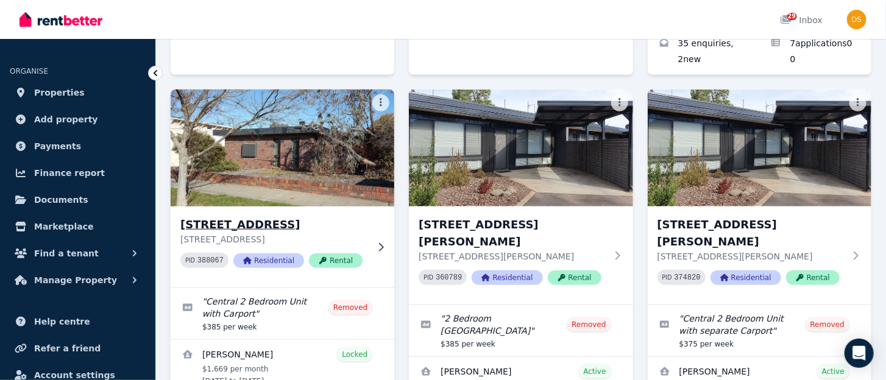 The image size is (886, 380). I want to click on a: Edit listing: Central 2 Bedroom Unit with Carport, so click(282, 314).